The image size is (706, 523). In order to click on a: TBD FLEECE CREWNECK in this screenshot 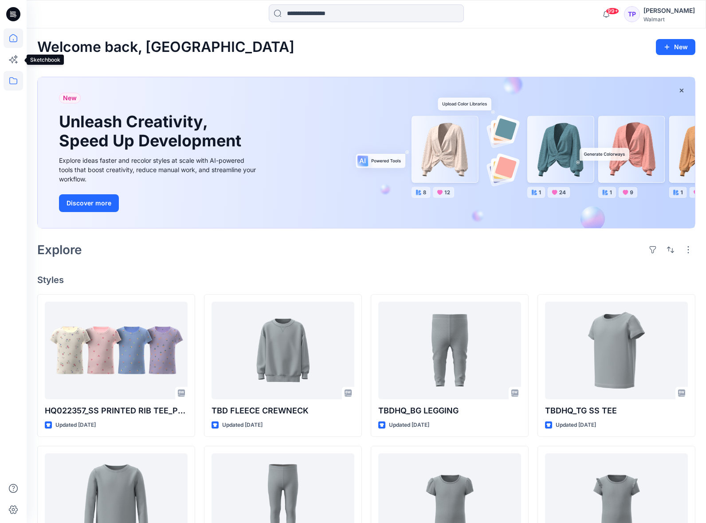, I will do `click(283, 350)`.